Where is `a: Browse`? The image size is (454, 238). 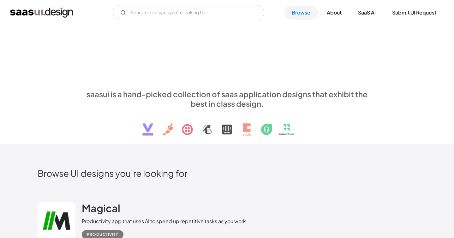
a: Browse is located at coordinates (301, 13).